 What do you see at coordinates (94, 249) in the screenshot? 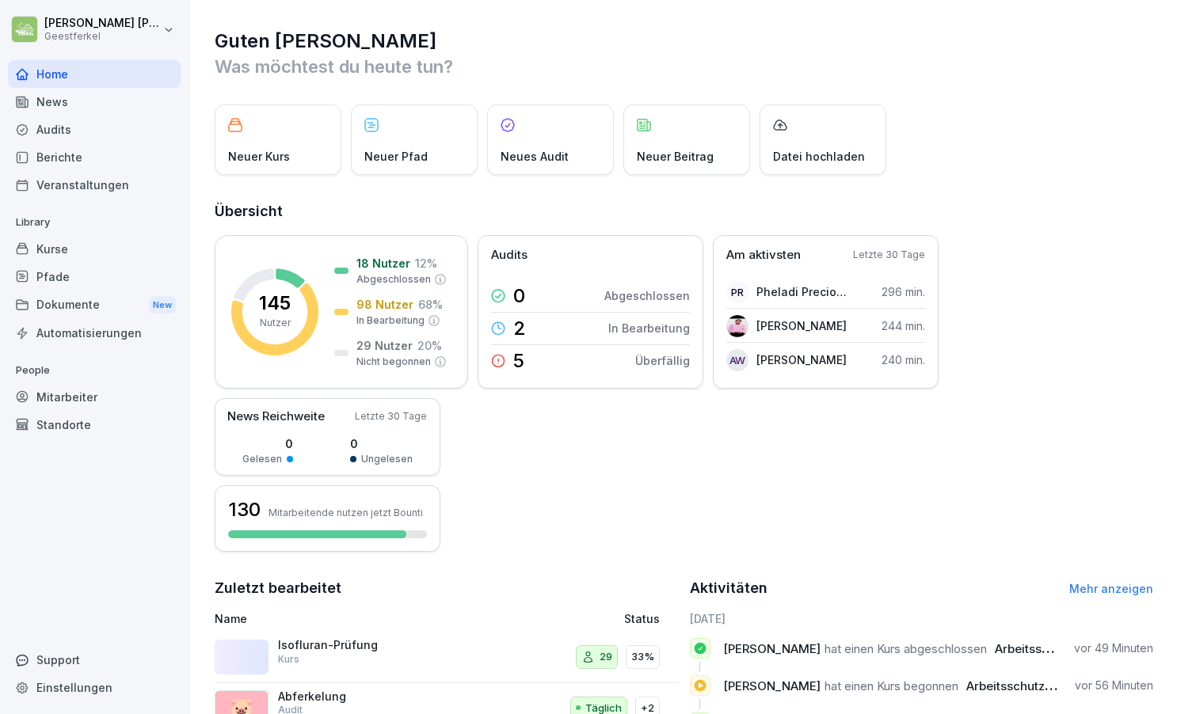
I see `a: Kurse` at bounding box center [94, 249].